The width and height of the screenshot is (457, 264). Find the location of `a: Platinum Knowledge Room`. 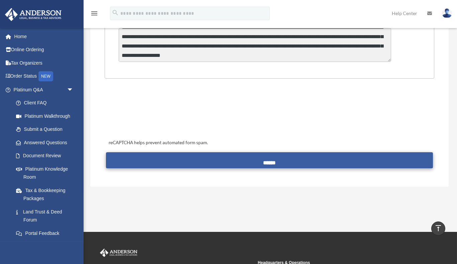

a: Platinum Knowledge Room is located at coordinates (46, 173).